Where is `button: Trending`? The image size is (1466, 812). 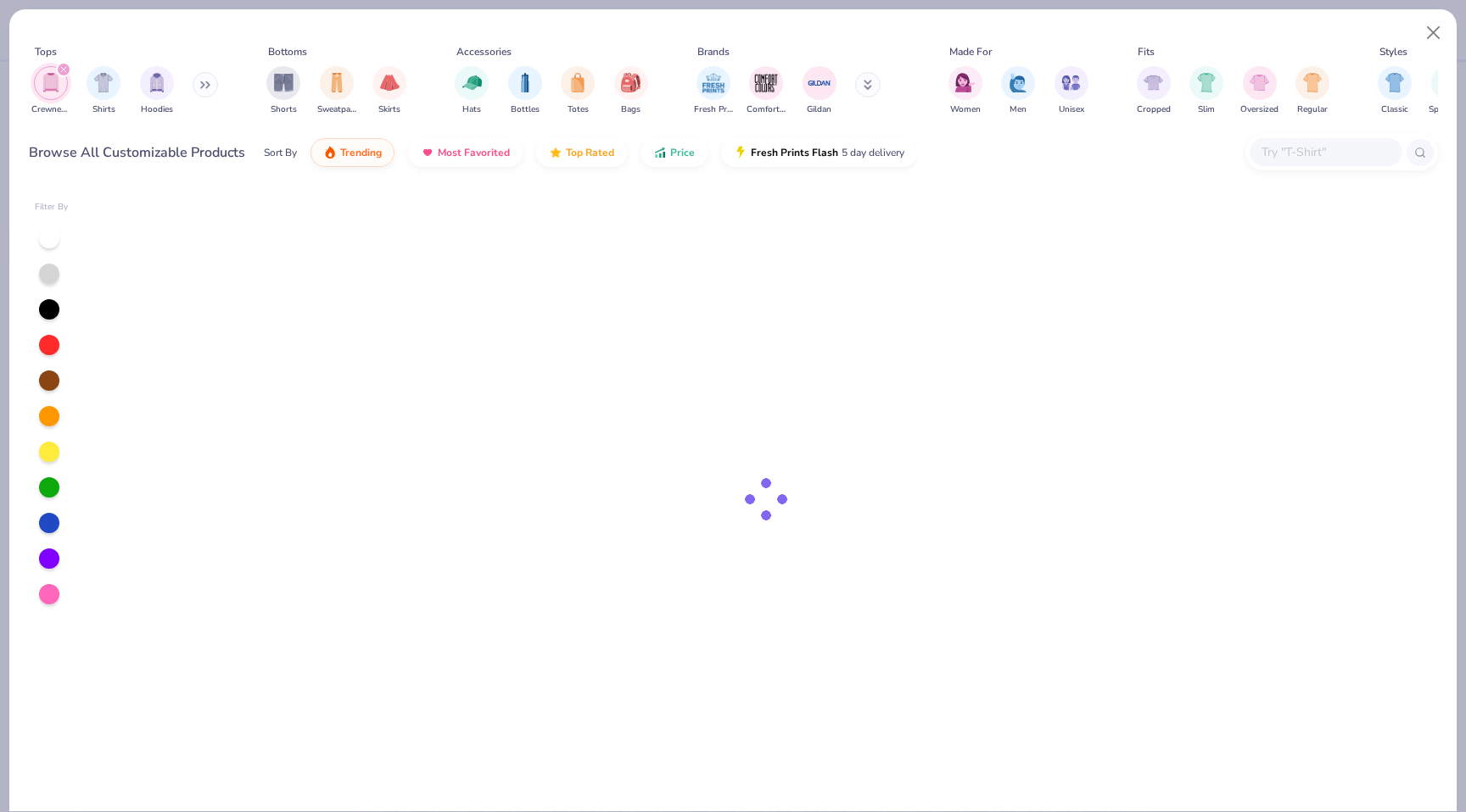 button: Trending is located at coordinates (352, 153).